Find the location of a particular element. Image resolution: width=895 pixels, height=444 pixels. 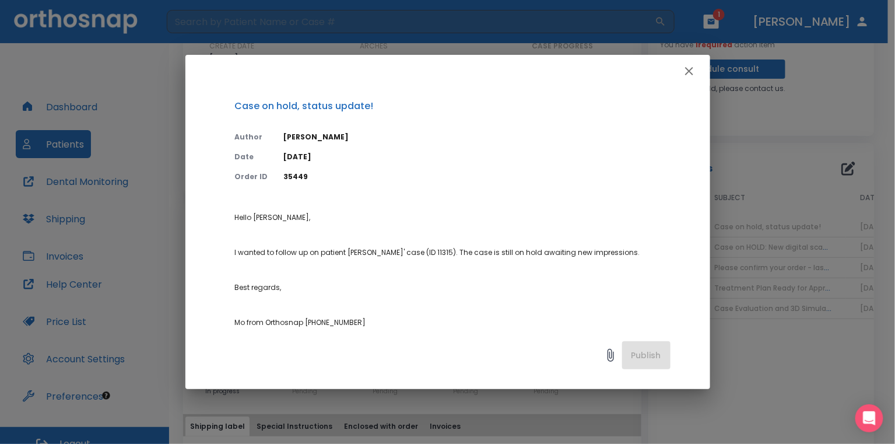

p: Order ID is located at coordinates (253, 177).